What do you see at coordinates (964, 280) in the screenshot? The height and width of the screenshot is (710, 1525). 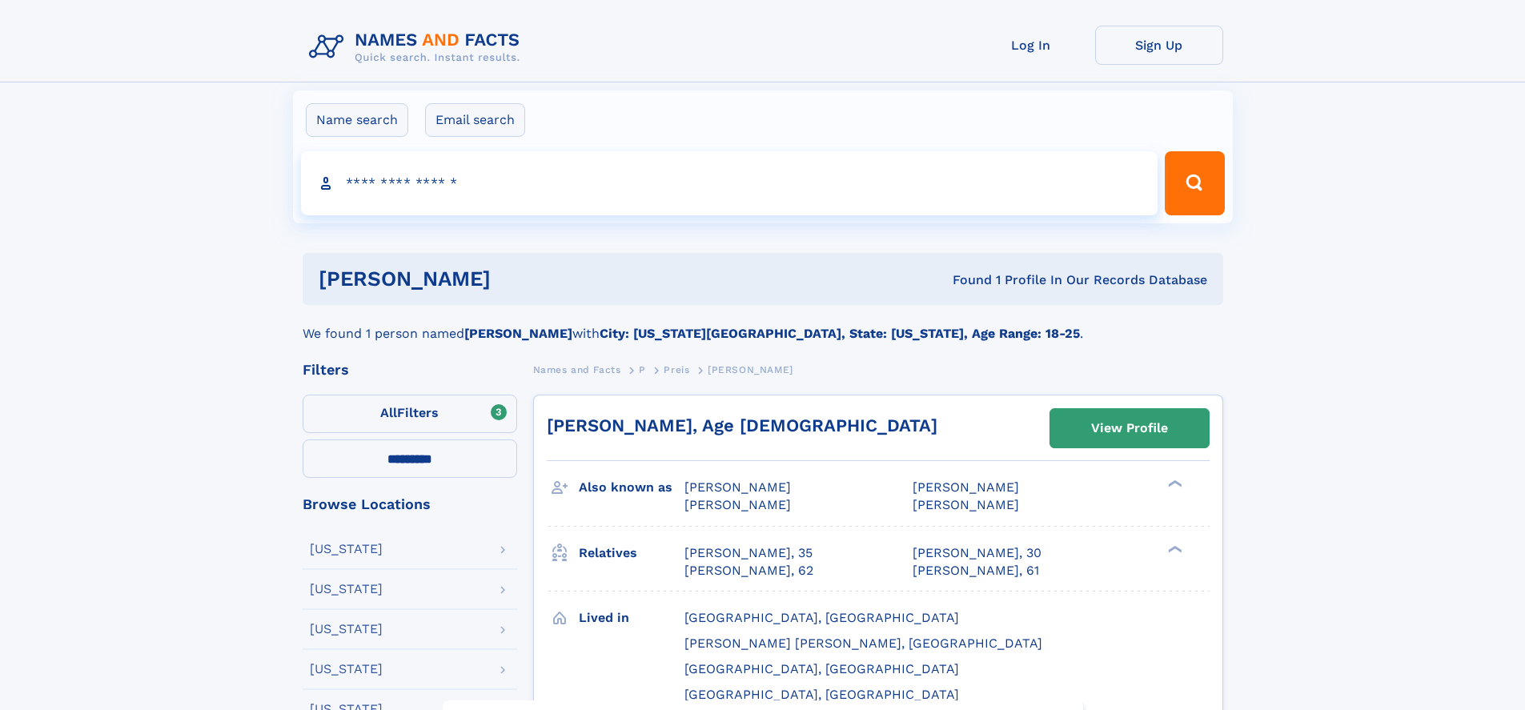 I see `div: Found 1 Profile In Our Records Database` at bounding box center [964, 280].